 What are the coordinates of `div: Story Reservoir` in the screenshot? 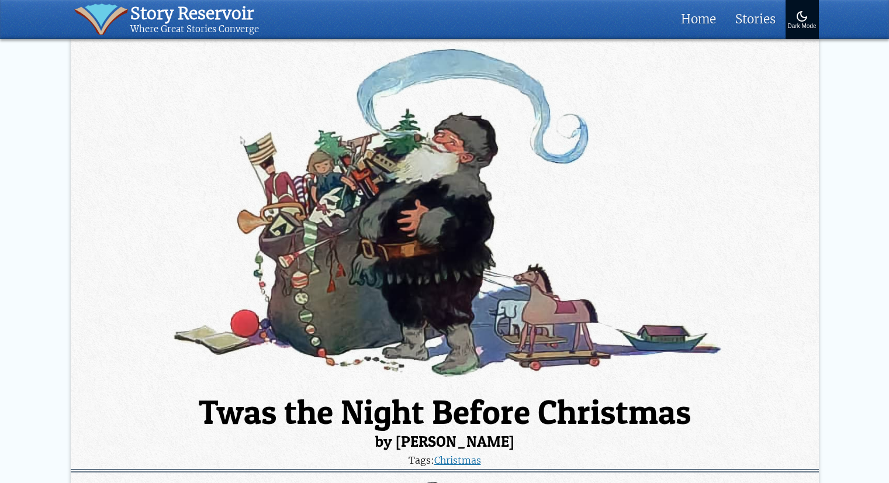 It's located at (195, 13).